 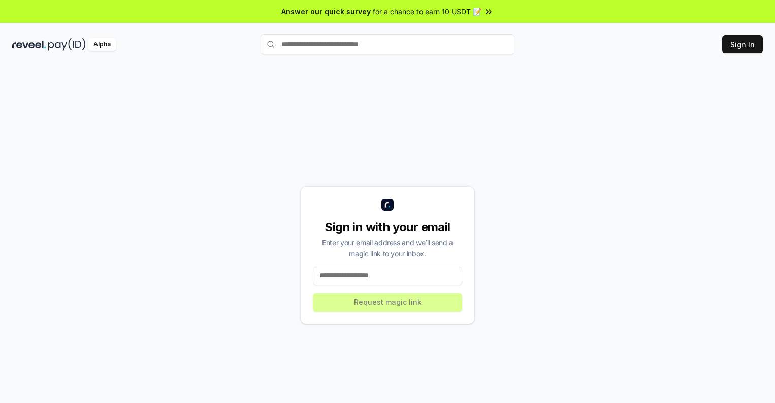 What do you see at coordinates (326, 11) in the screenshot?
I see `span: Answer our quick survey` at bounding box center [326, 11].